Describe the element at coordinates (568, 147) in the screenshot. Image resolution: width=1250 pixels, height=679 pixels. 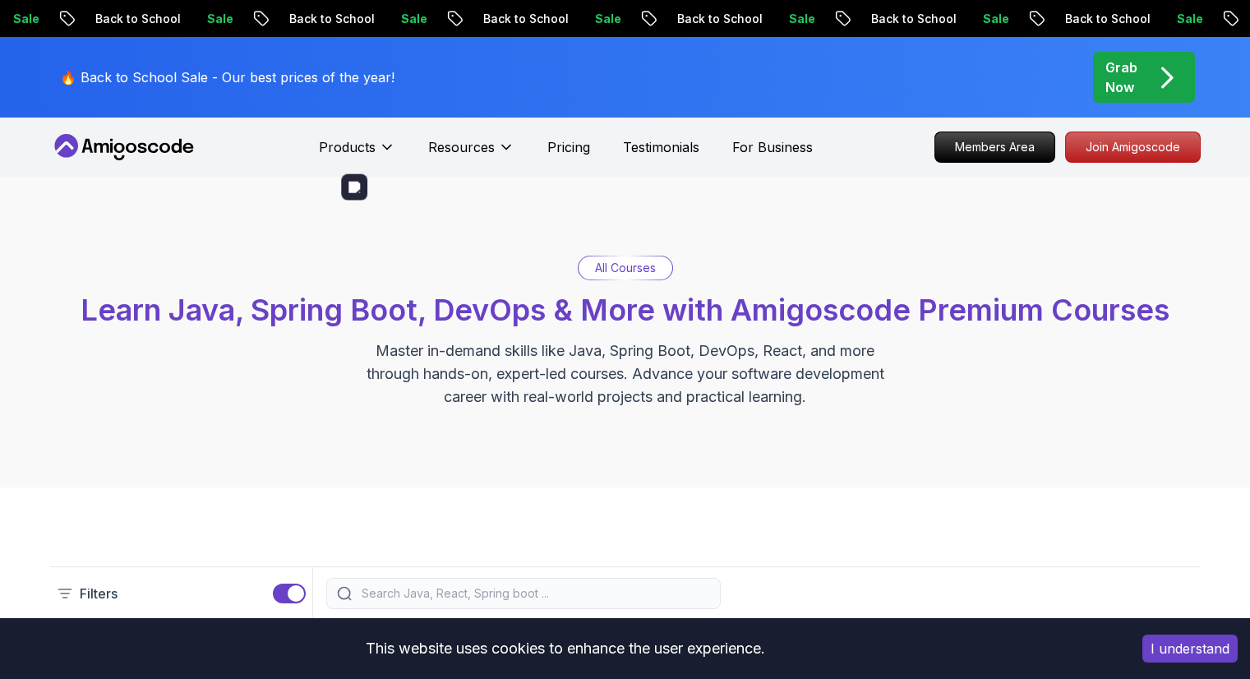
I see `p: Pricing` at that location.